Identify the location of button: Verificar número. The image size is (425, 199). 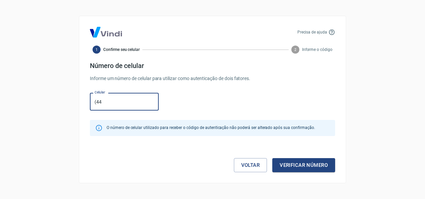
(304, 165).